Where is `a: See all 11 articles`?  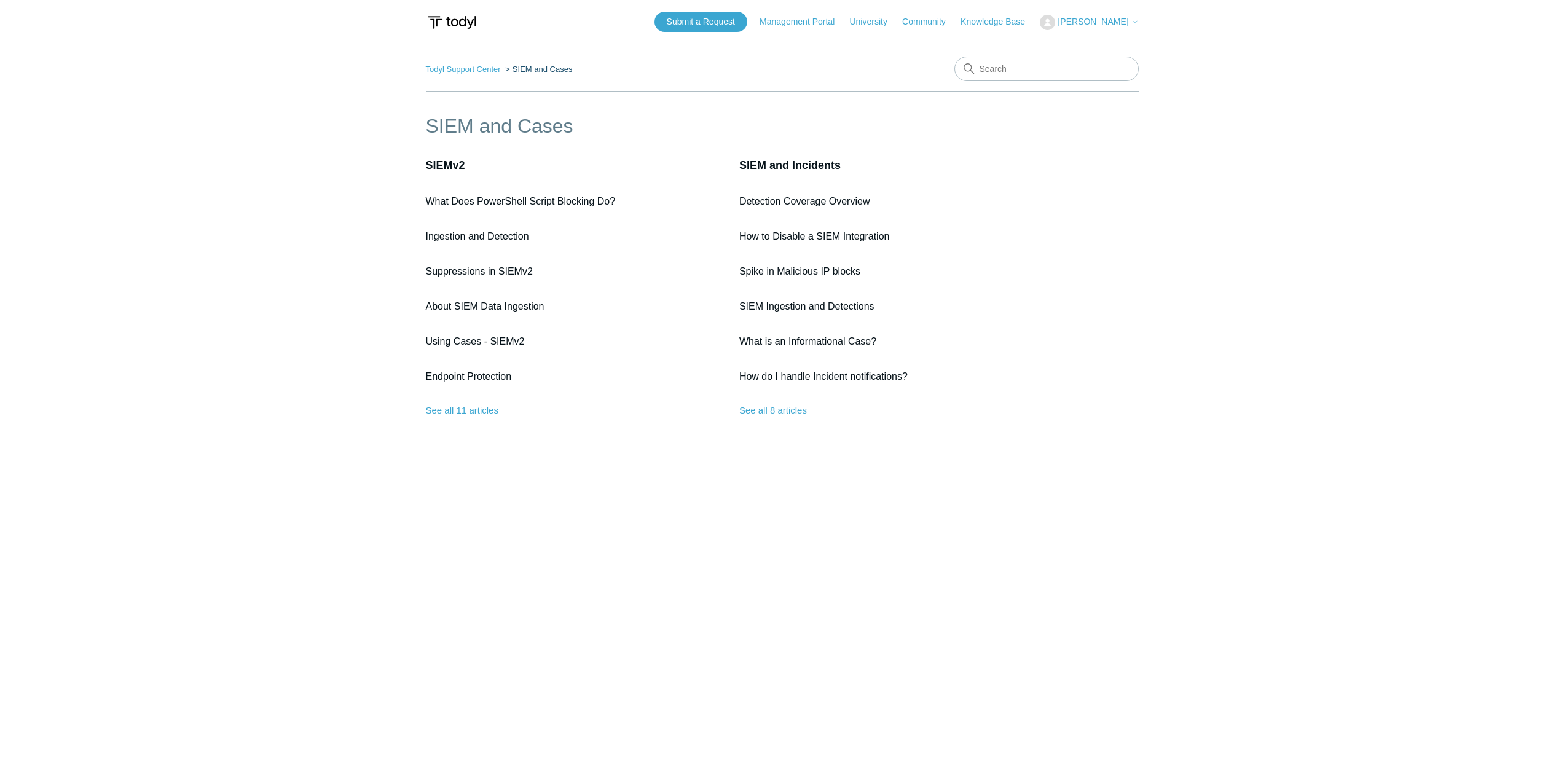
a: See all 11 articles is located at coordinates (554, 410).